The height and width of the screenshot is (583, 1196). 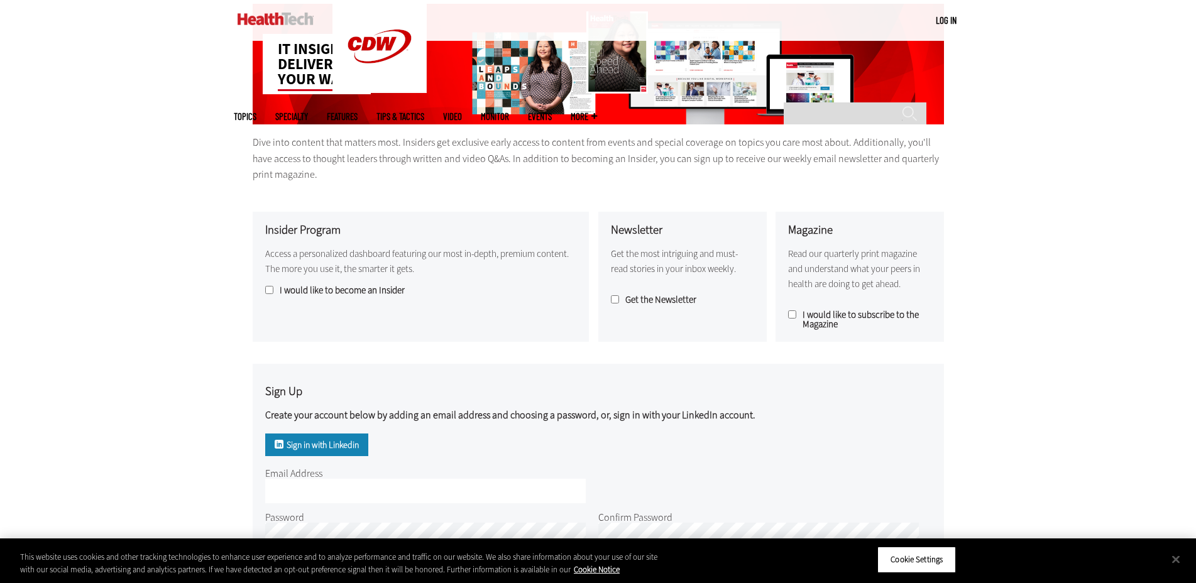 What do you see at coordinates (495, 116) in the screenshot?
I see `a: MonITor` at bounding box center [495, 116].